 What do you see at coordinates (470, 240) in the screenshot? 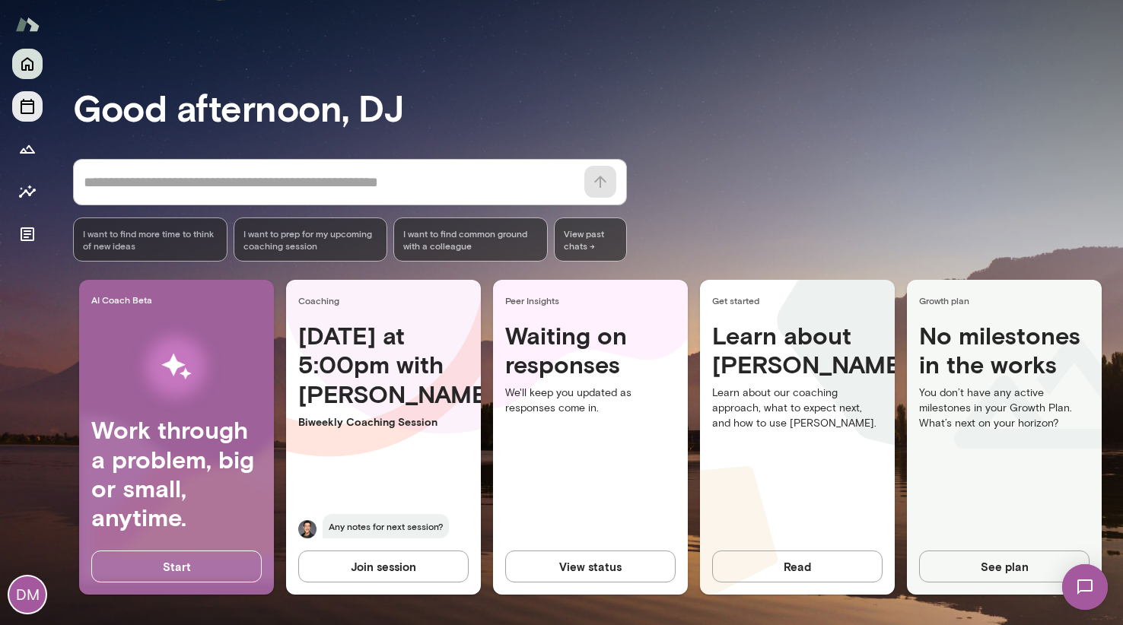
I see `span: I want to find common ground with a colleague` at bounding box center [470, 240].